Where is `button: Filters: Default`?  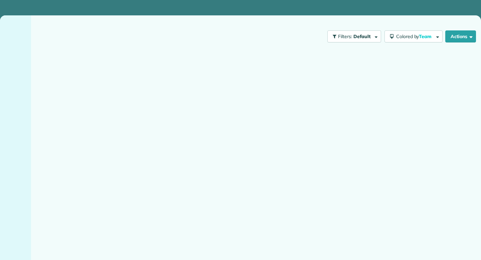
button: Filters: Default is located at coordinates (354, 36).